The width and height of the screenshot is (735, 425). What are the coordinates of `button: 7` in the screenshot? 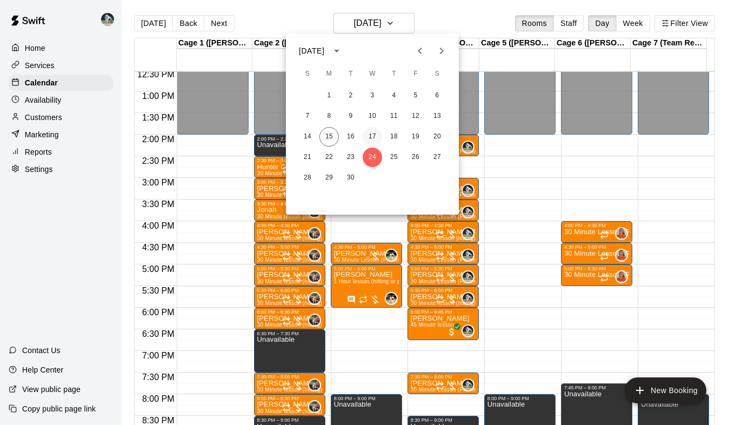 It's located at (308, 116).